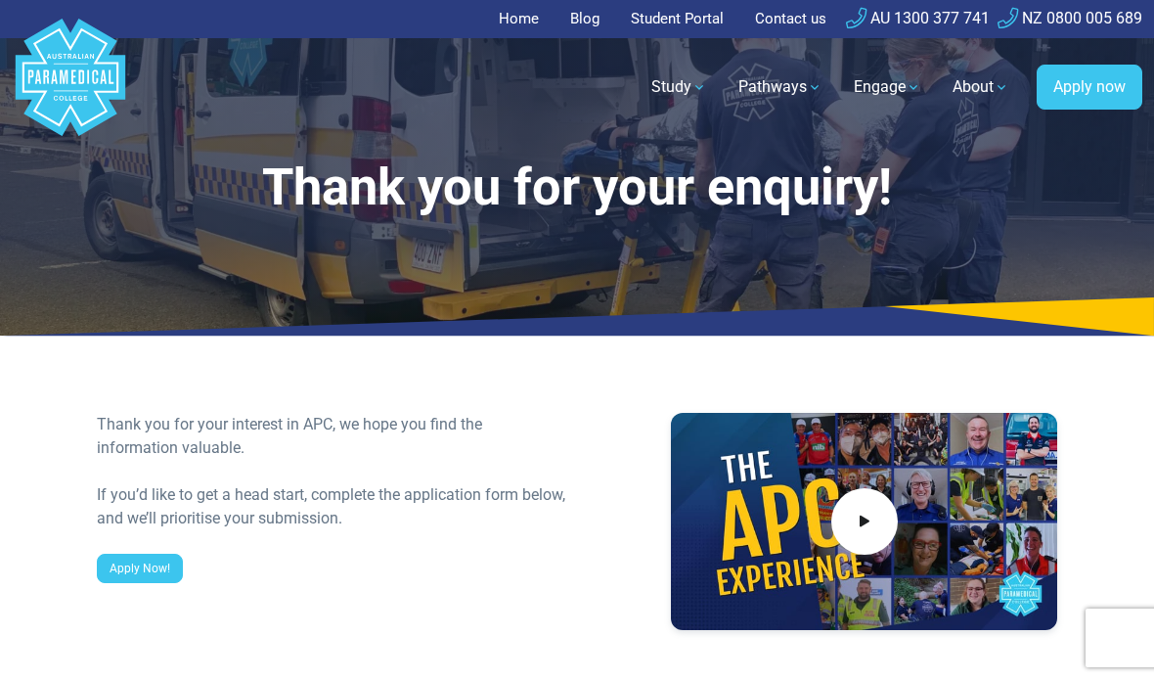  Describe the element at coordinates (70, 87) in the screenshot. I see `a: Australian Paramedical College` at that location.